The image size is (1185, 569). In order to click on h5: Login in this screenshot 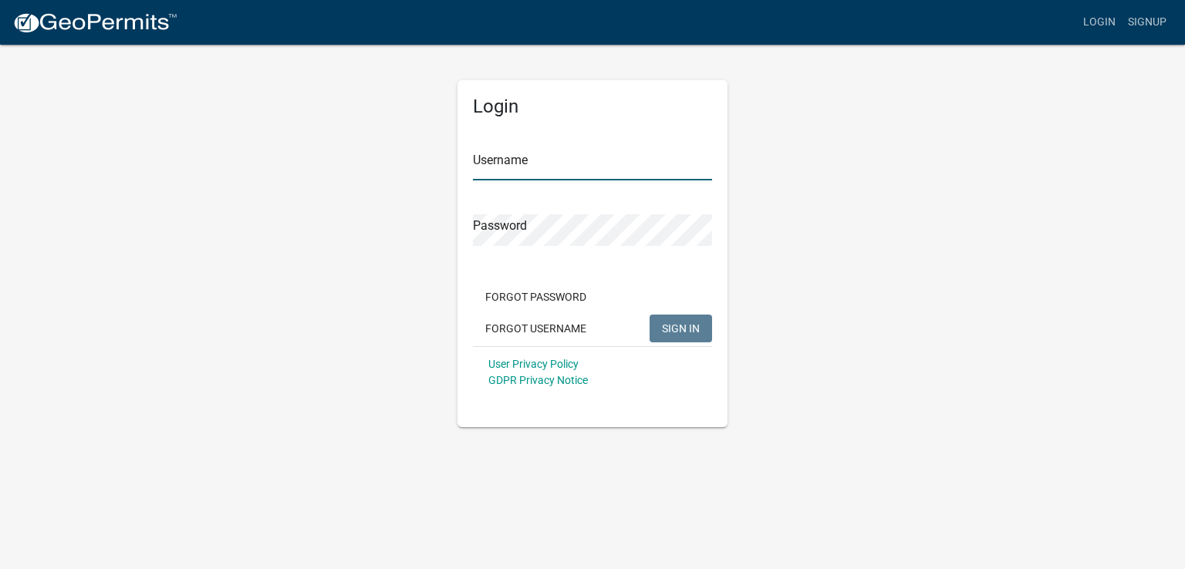, I will do `click(592, 106)`.